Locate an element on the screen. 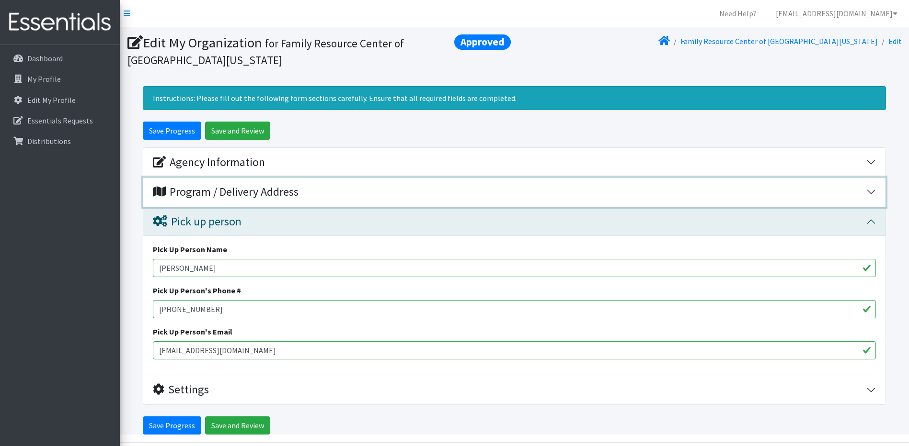 The image size is (909, 446). label: Pick Up Person's Phone # is located at coordinates (197, 291).